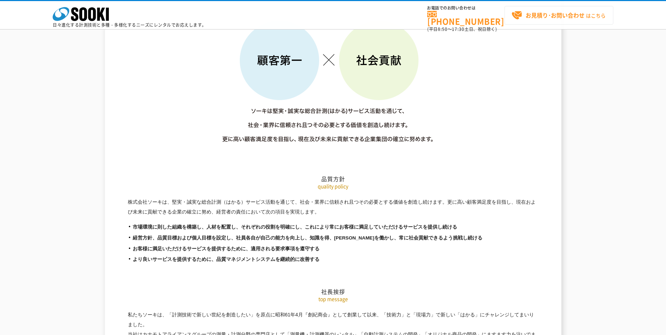 The width and height of the screenshot is (666, 335). I want to click on h2: 社長挨拶, so click(333, 256).